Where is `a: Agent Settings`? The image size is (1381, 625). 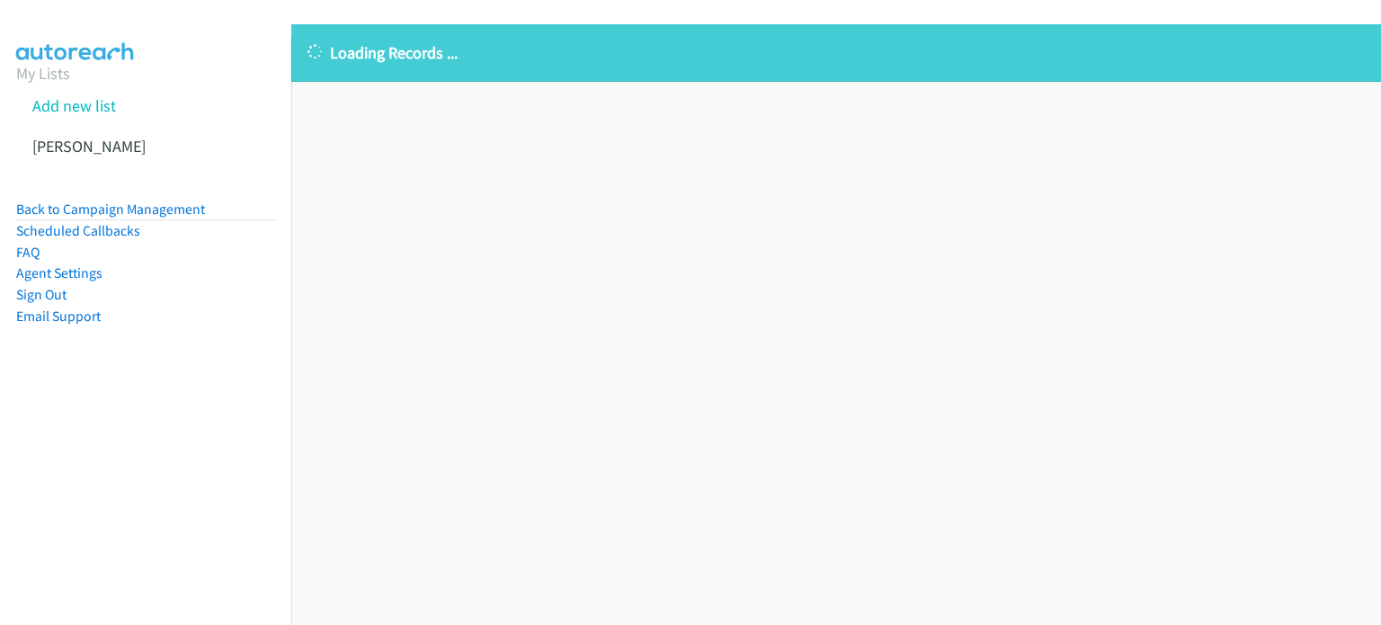 a: Agent Settings is located at coordinates (59, 273).